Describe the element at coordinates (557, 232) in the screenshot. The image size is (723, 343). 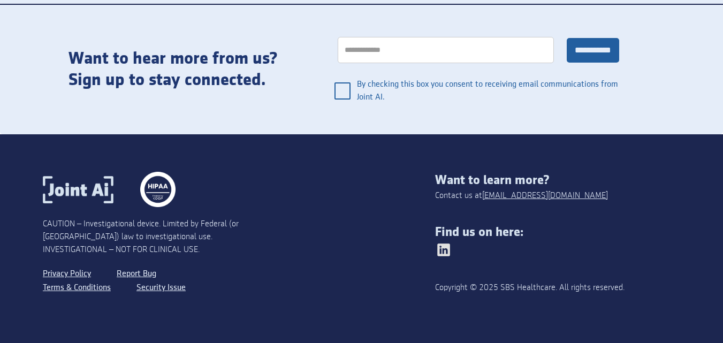
I see `div: Find us on here:` at that location.